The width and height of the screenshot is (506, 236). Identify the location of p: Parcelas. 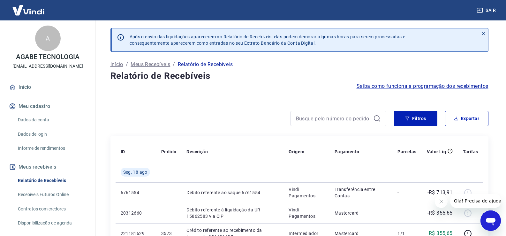
(407, 152).